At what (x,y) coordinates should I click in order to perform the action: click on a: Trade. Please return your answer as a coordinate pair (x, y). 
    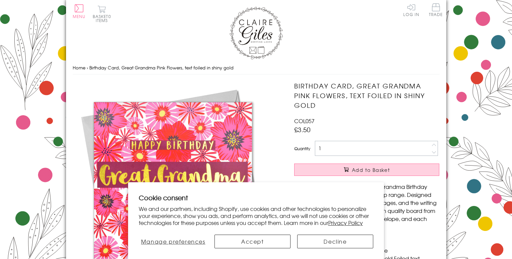
    Looking at the image, I should click on (436, 10).